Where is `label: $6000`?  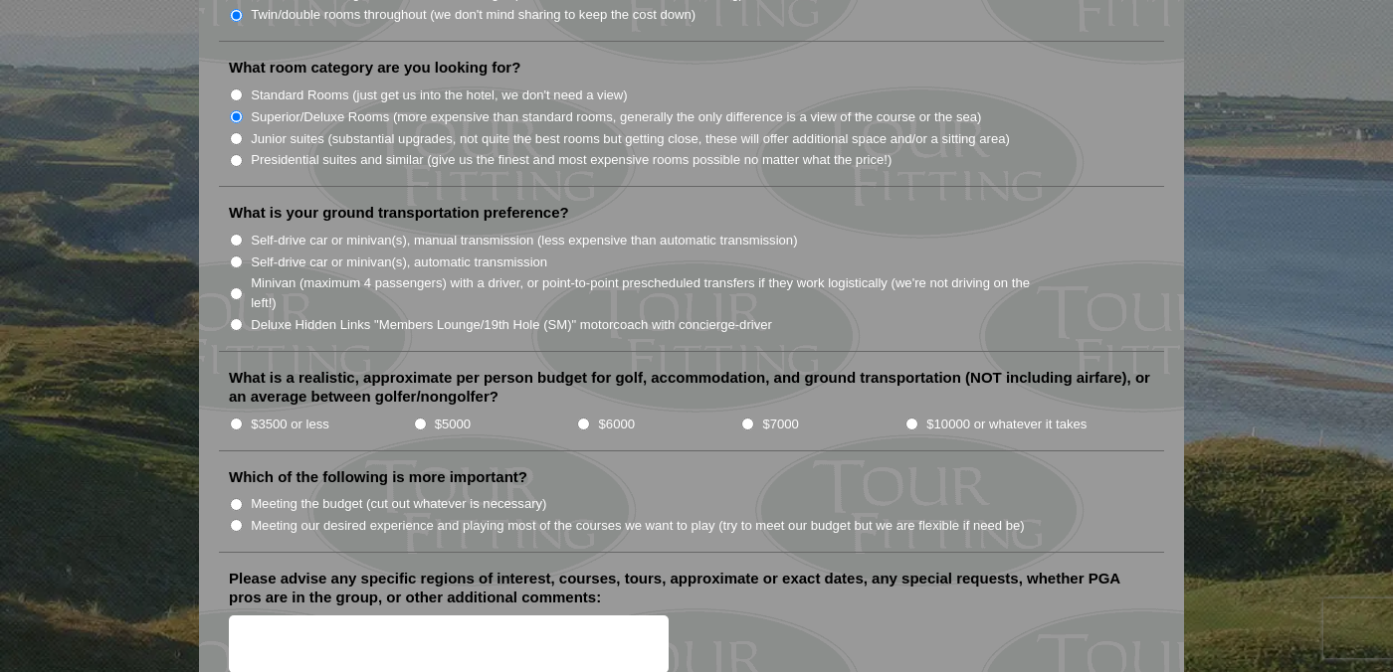 label: $6000 is located at coordinates (617, 425).